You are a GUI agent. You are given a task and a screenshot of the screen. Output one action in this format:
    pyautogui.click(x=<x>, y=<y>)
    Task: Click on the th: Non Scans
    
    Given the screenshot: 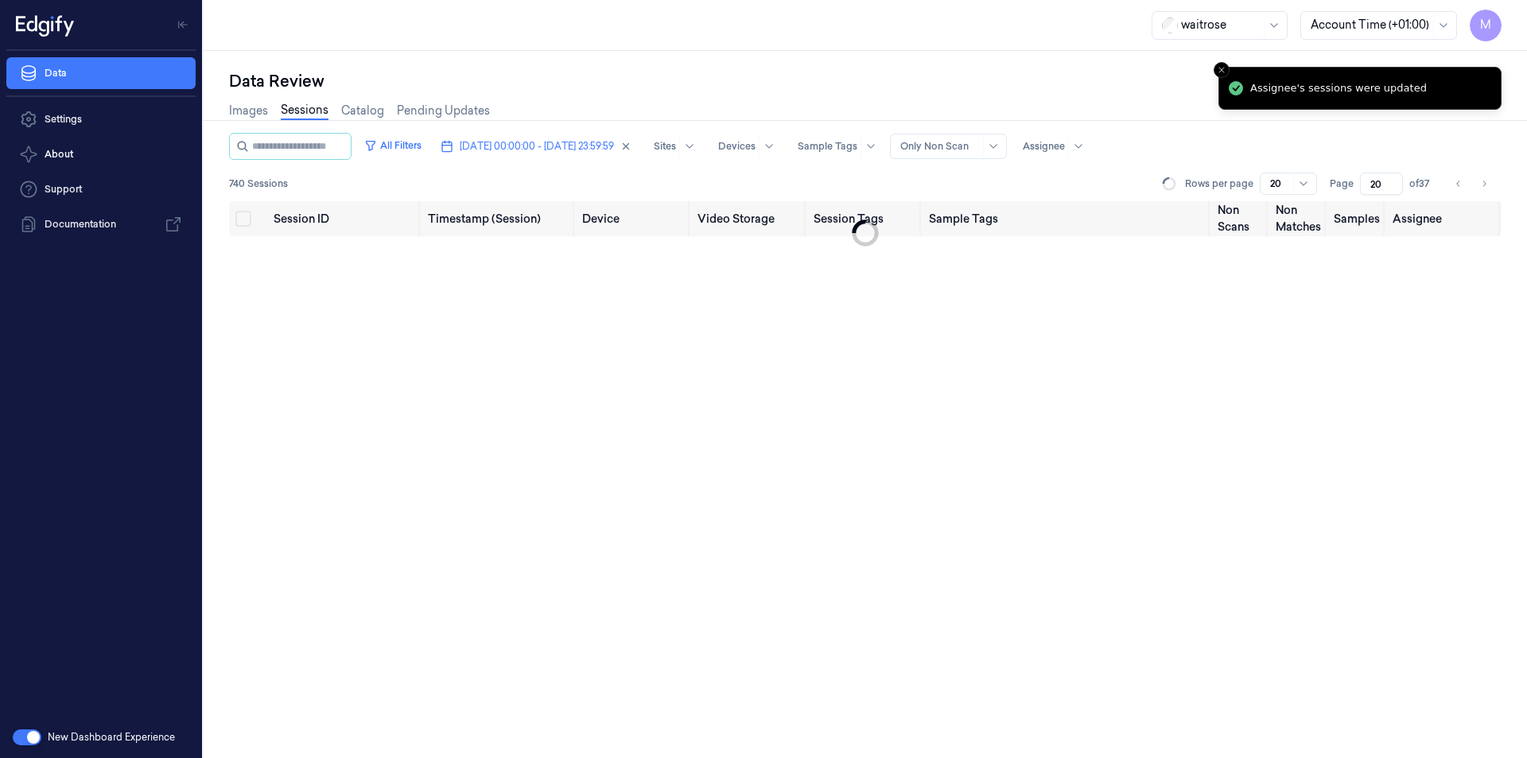 What is the action you would take?
    pyautogui.click(x=1240, y=219)
    